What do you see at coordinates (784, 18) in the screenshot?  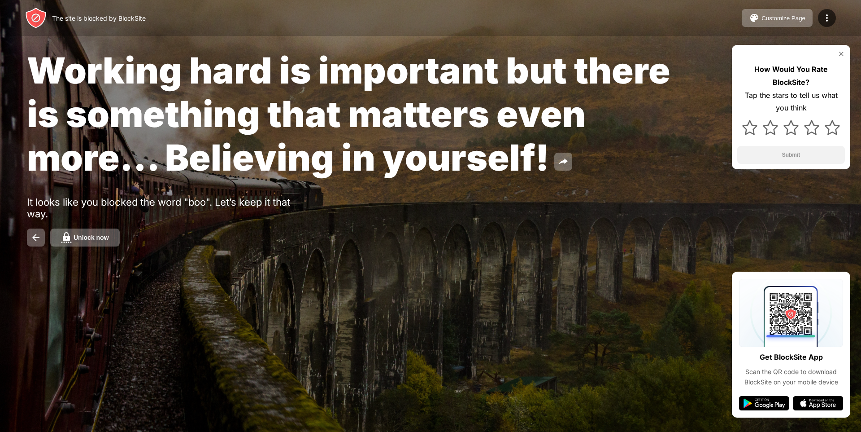 I see `div: Customize Page` at bounding box center [784, 18].